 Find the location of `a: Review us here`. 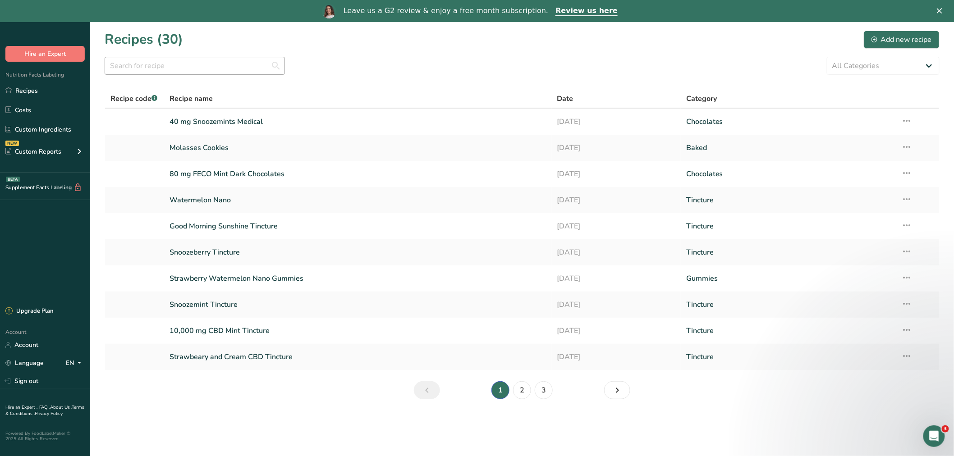

a: Review us here is located at coordinates (586, 11).